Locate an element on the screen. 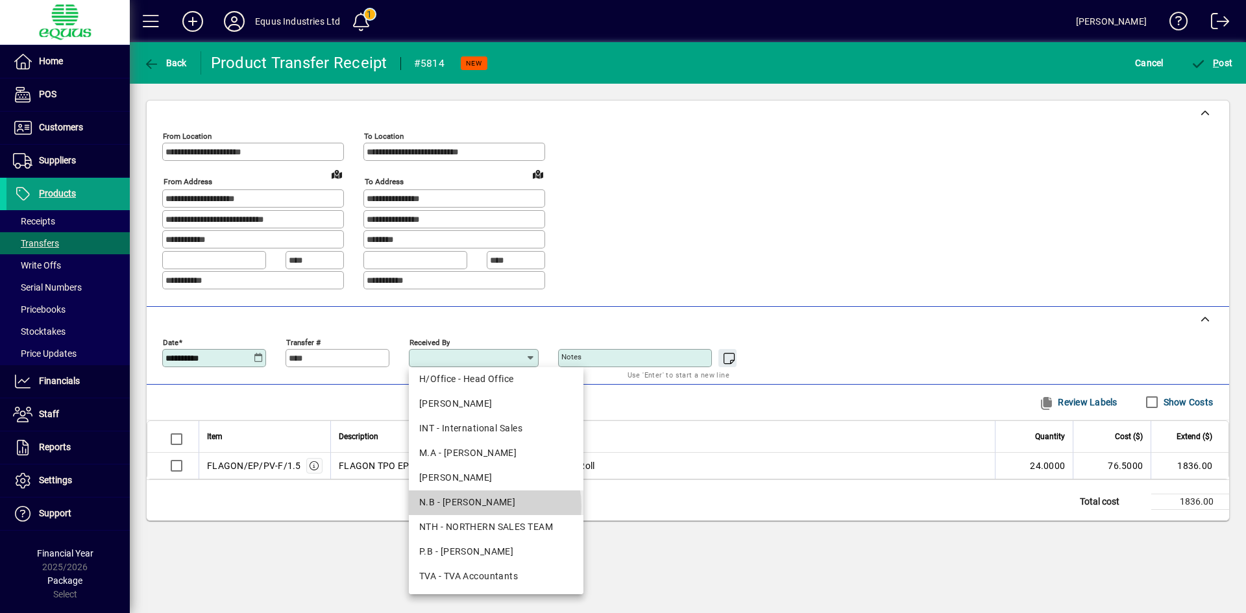 The height and width of the screenshot is (613, 1246). mat-label: To location is located at coordinates (384, 136).